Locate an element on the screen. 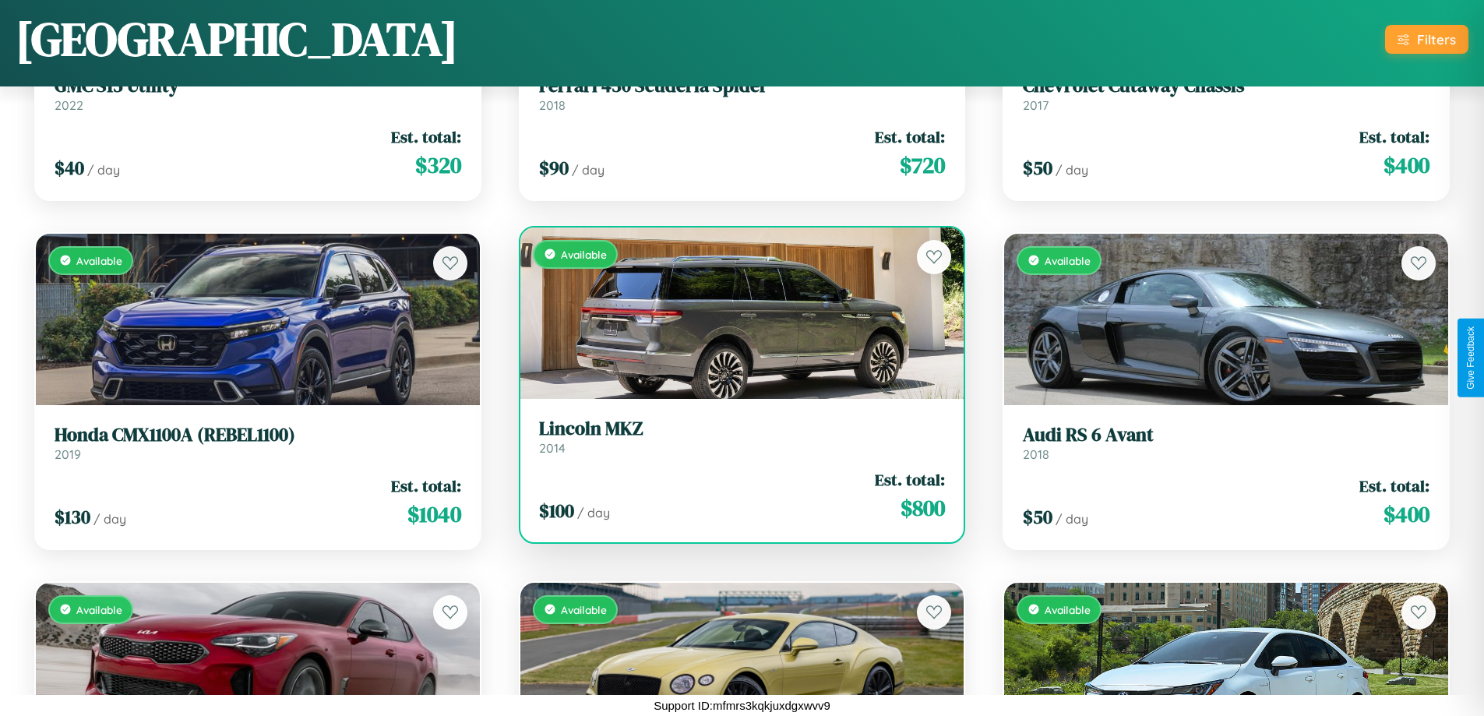 This screenshot has height=716, width=1484. a: Chevrolet Cutaway Chassis2017 is located at coordinates (1226, 93).